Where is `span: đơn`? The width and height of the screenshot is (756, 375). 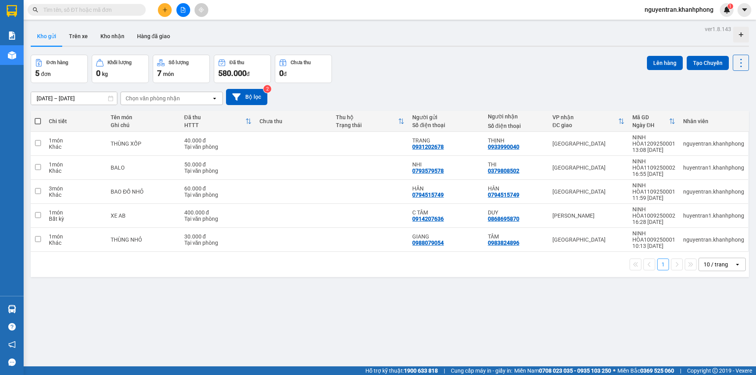
span: đơn is located at coordinates (46, 74).